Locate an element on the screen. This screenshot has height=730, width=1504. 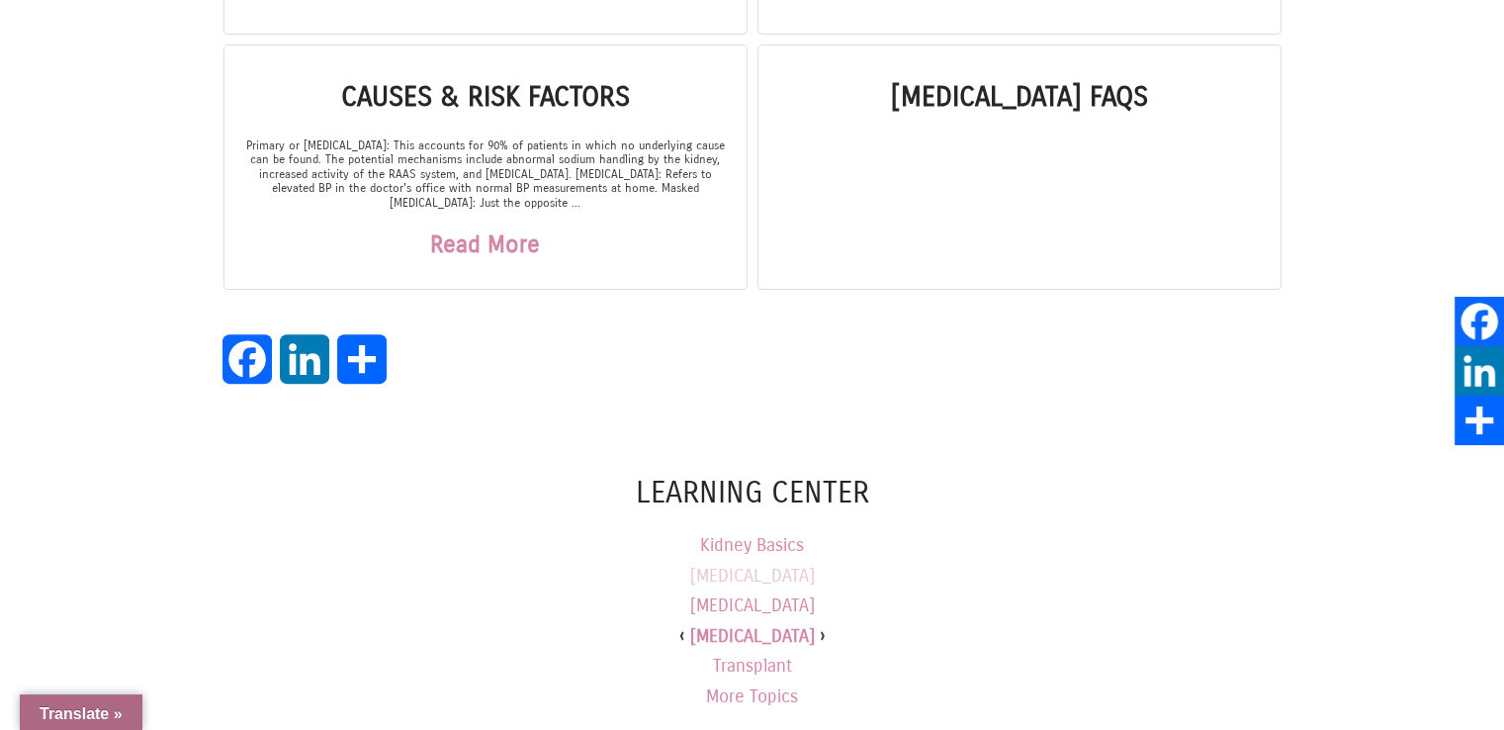
a: Transplant is located at coordinates (752, 665).